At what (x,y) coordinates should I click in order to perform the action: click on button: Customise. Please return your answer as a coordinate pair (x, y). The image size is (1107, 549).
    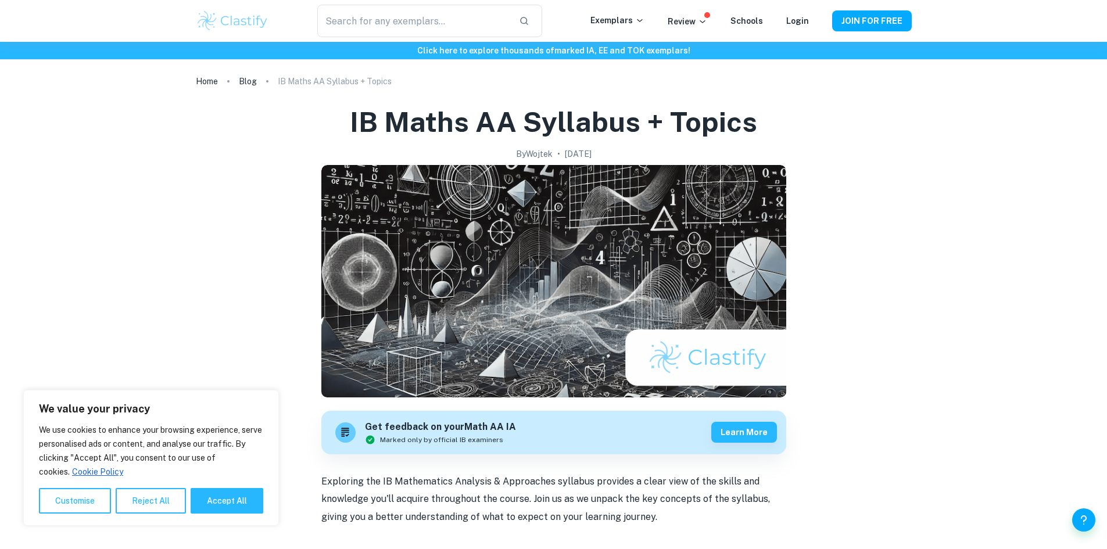
    Looking at the image, I should click on (75, 501).